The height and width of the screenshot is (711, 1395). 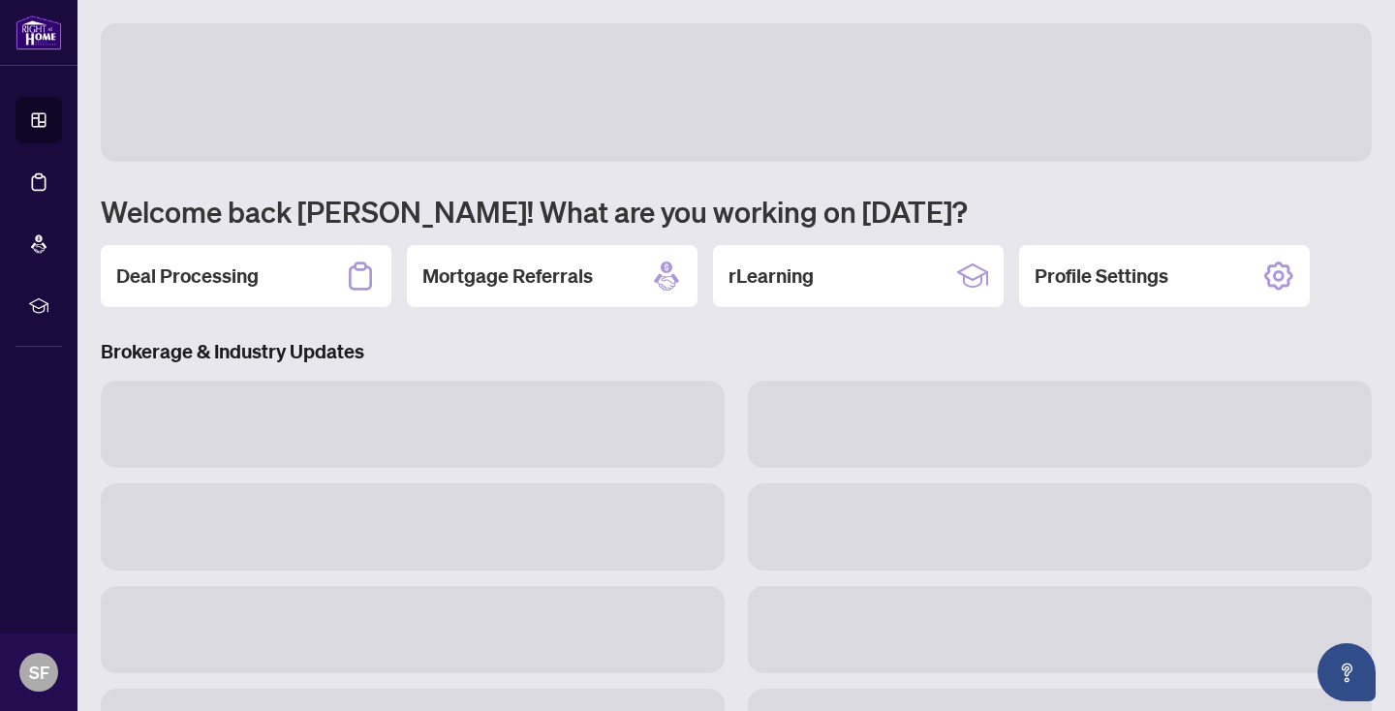 What do you see at coordinates (771, 276) in the screenshot?
I see `h2: rLearning` at bounding box center [771, 276].